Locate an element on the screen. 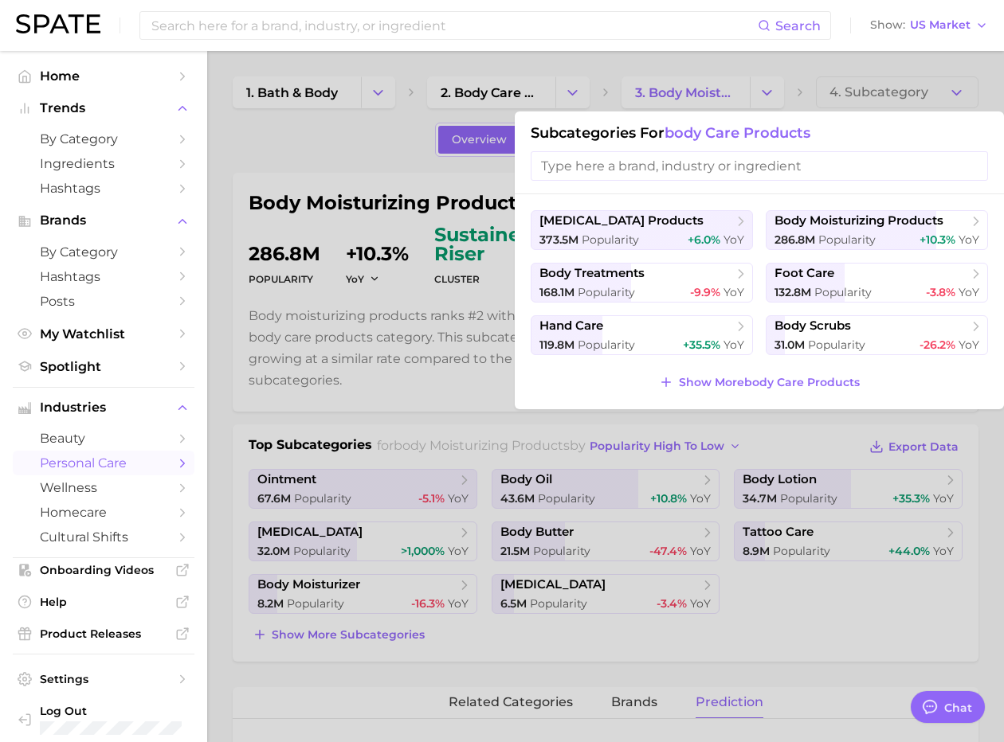 The height and width of the screenshot is (742, 1004). span: +6.0% is located at coordinates (703, 240).